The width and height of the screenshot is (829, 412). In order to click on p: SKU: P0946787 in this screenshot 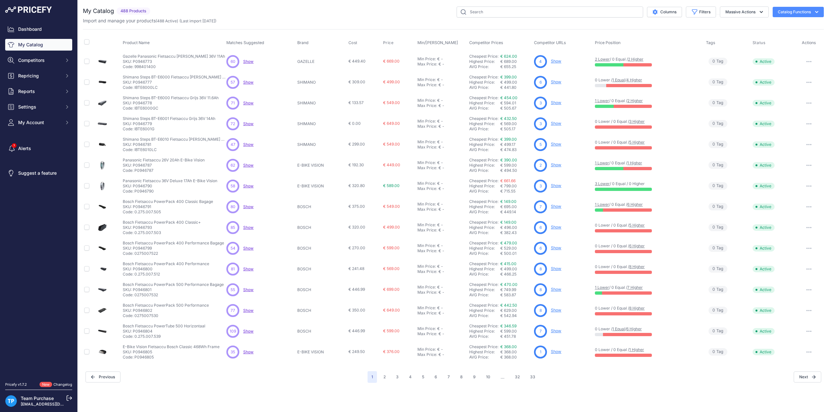, I will do `click(164, 165)`.